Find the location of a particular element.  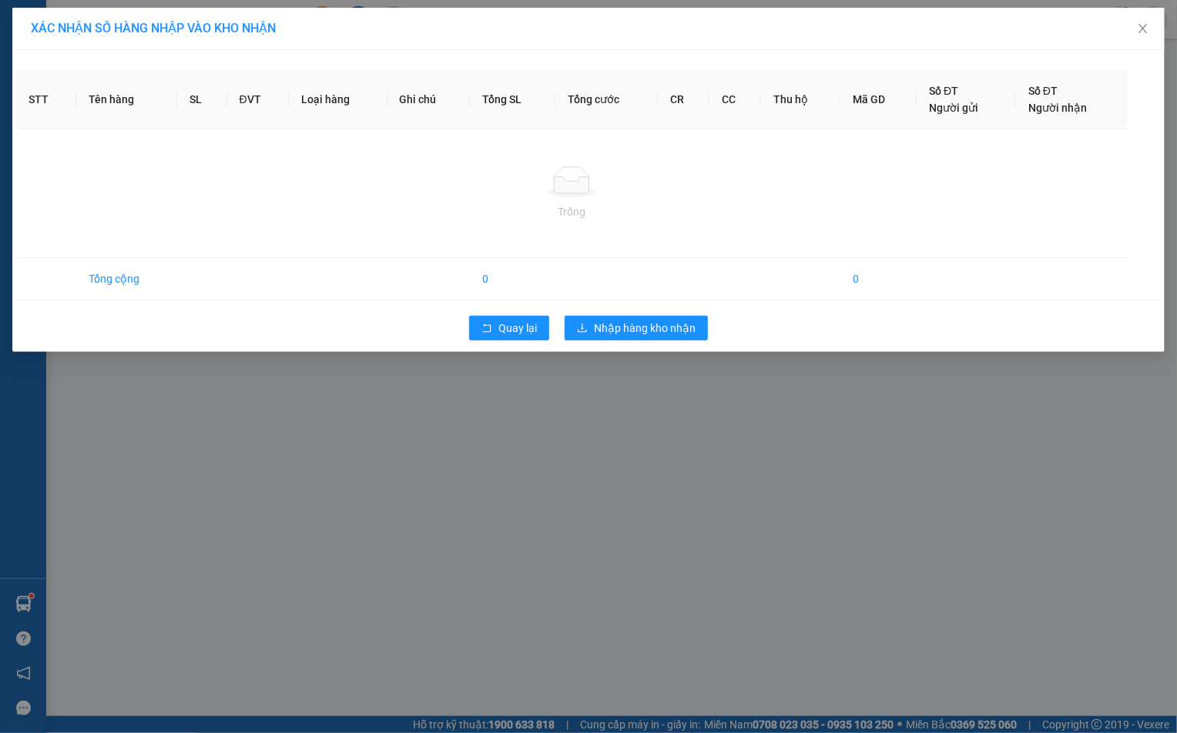

span: Cước rồi : is located at coordinates (40, 109).